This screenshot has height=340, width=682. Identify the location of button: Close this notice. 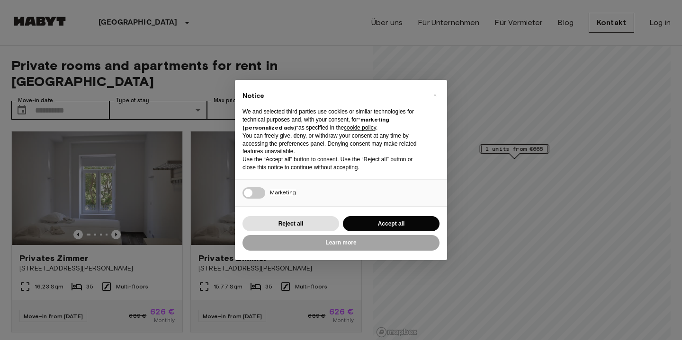
(435, 95).